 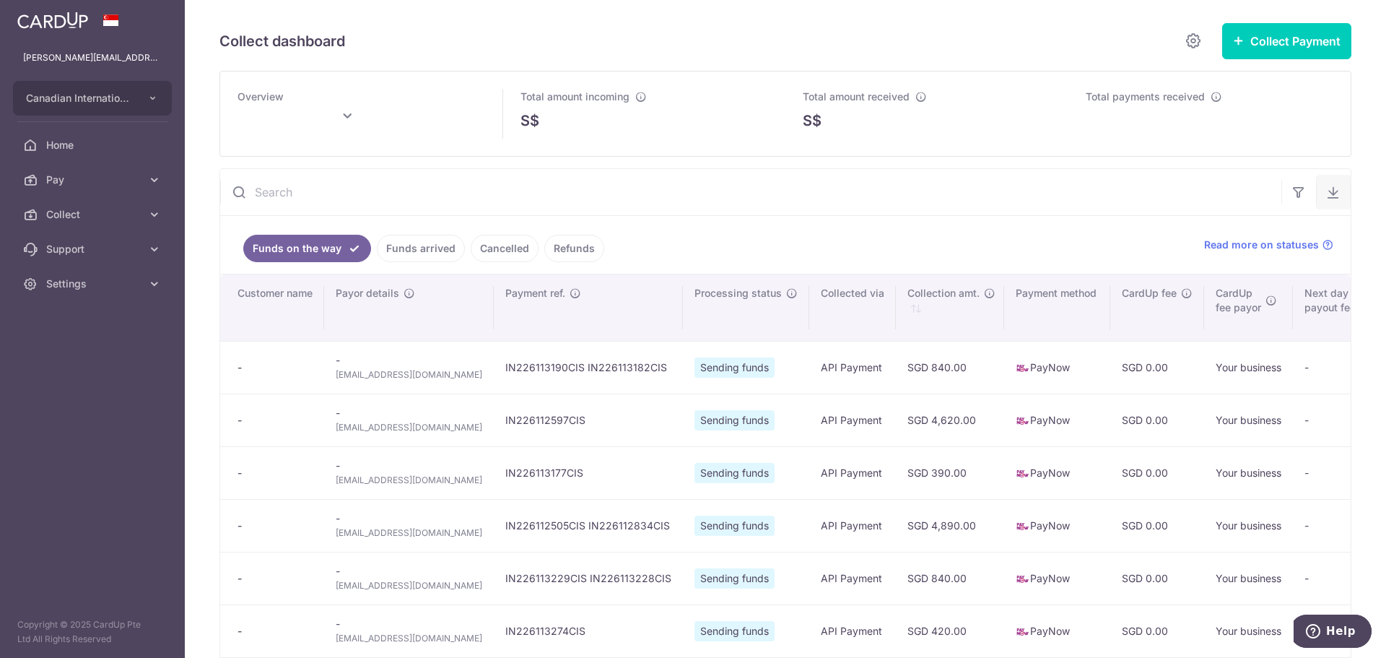 I want to click on td: IN226112597CIS, so click(x=588, y=419).